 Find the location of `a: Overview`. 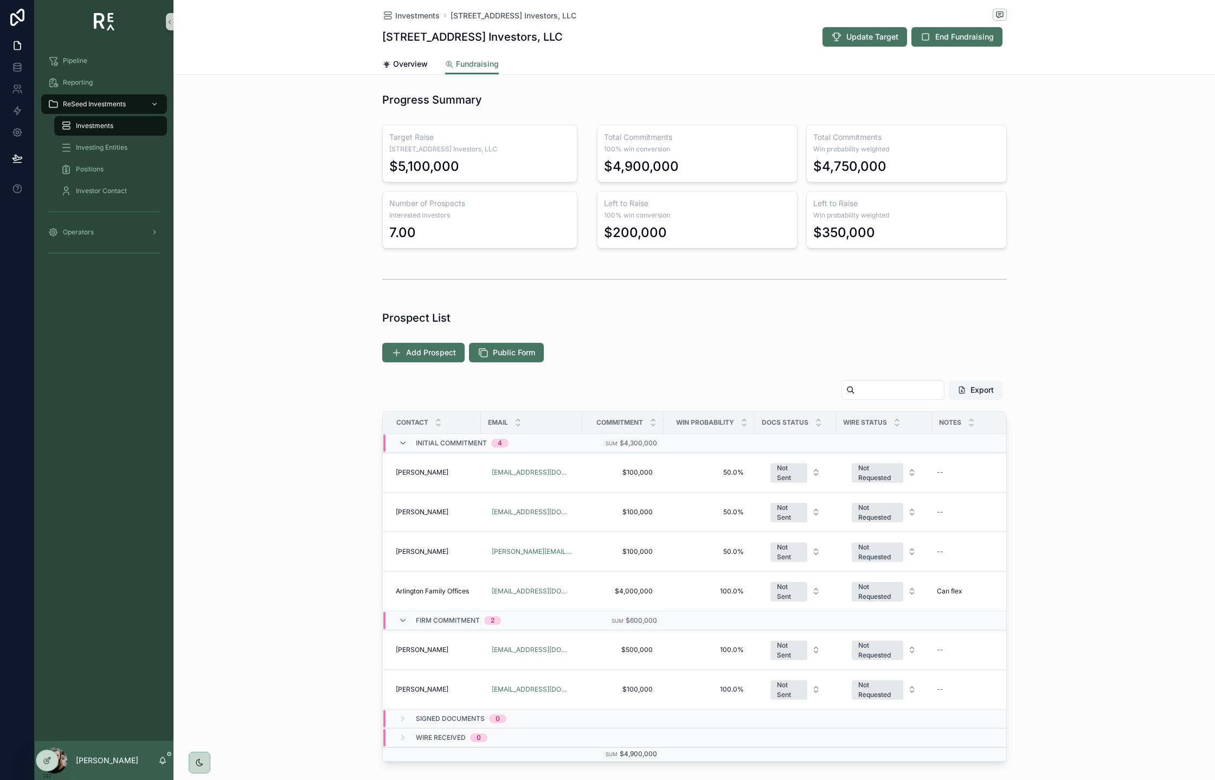

a: Overview is located at coordinates (405, 65).